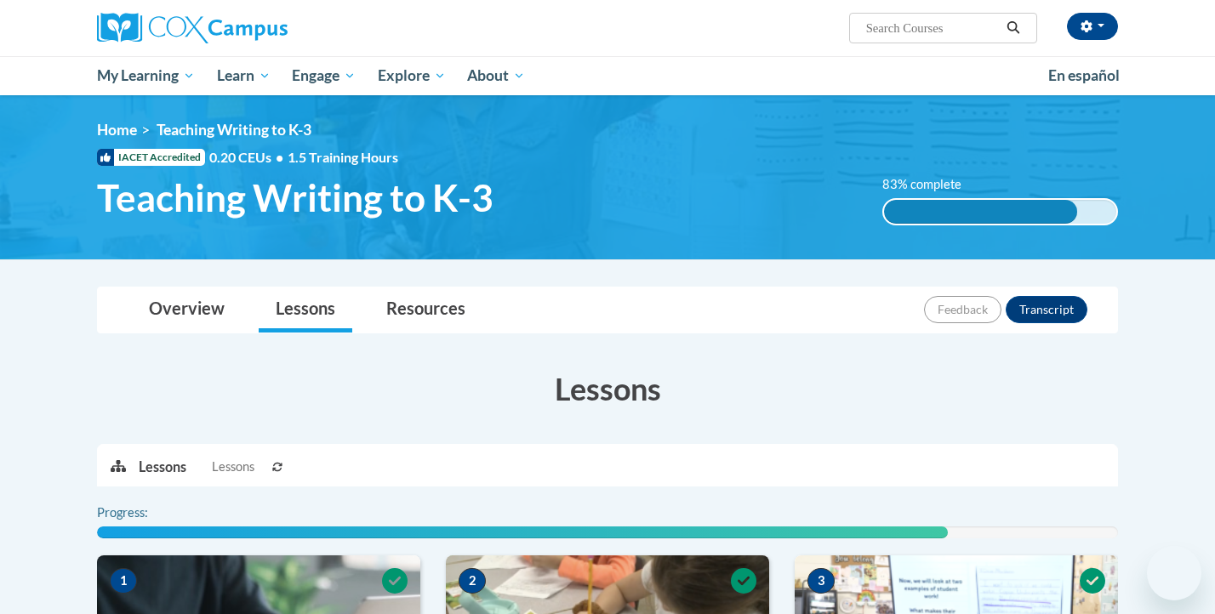 The width and height of the screenshot is (1215, 614). What do you see at coordinates (192, 28) in the screenshot?
I see `img: Cox Campus` at bounding box center [192, 28].